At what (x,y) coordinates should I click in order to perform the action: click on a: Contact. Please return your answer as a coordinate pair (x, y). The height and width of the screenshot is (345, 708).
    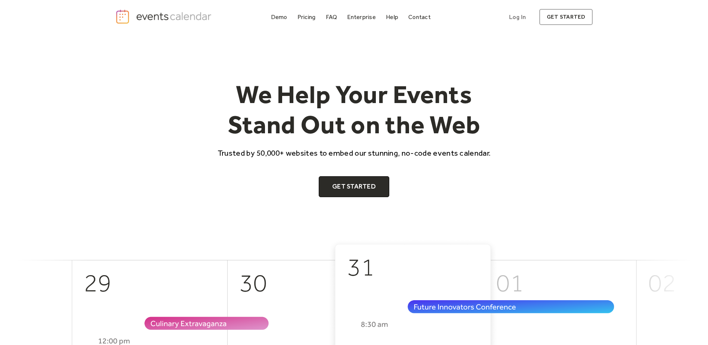
    Looking at the image, I should click on (420, 17).